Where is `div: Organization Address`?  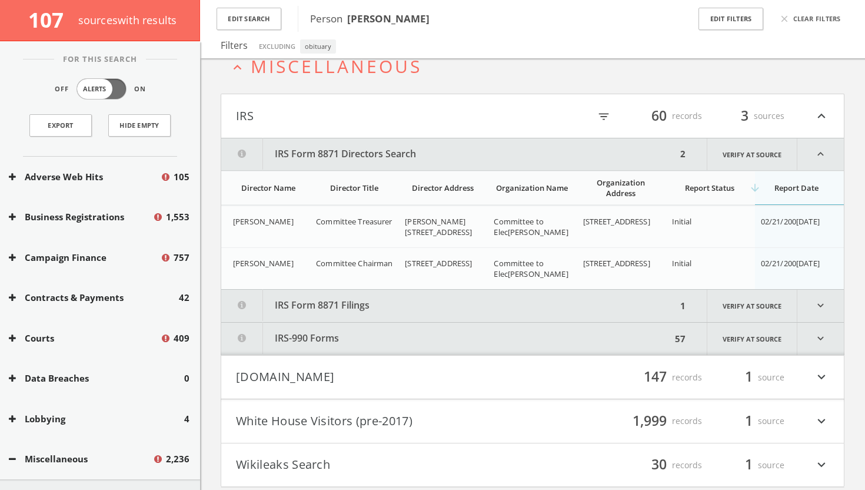 div: Organization Address is located at coordinates (621, 188).